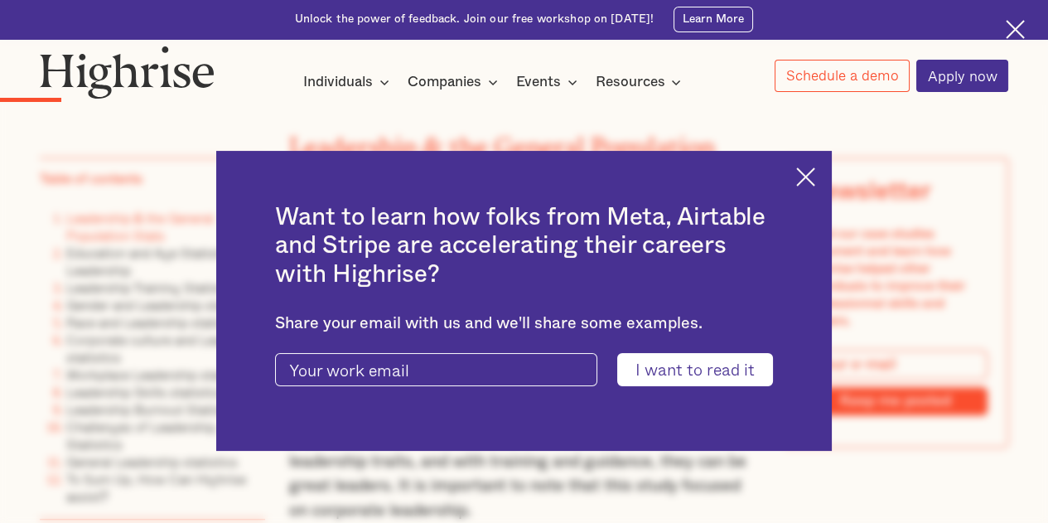  Describe the element at coordinates (524, 369) in the screenshot. I see `form: current-ascender-blog-article-modal-form` at that location.